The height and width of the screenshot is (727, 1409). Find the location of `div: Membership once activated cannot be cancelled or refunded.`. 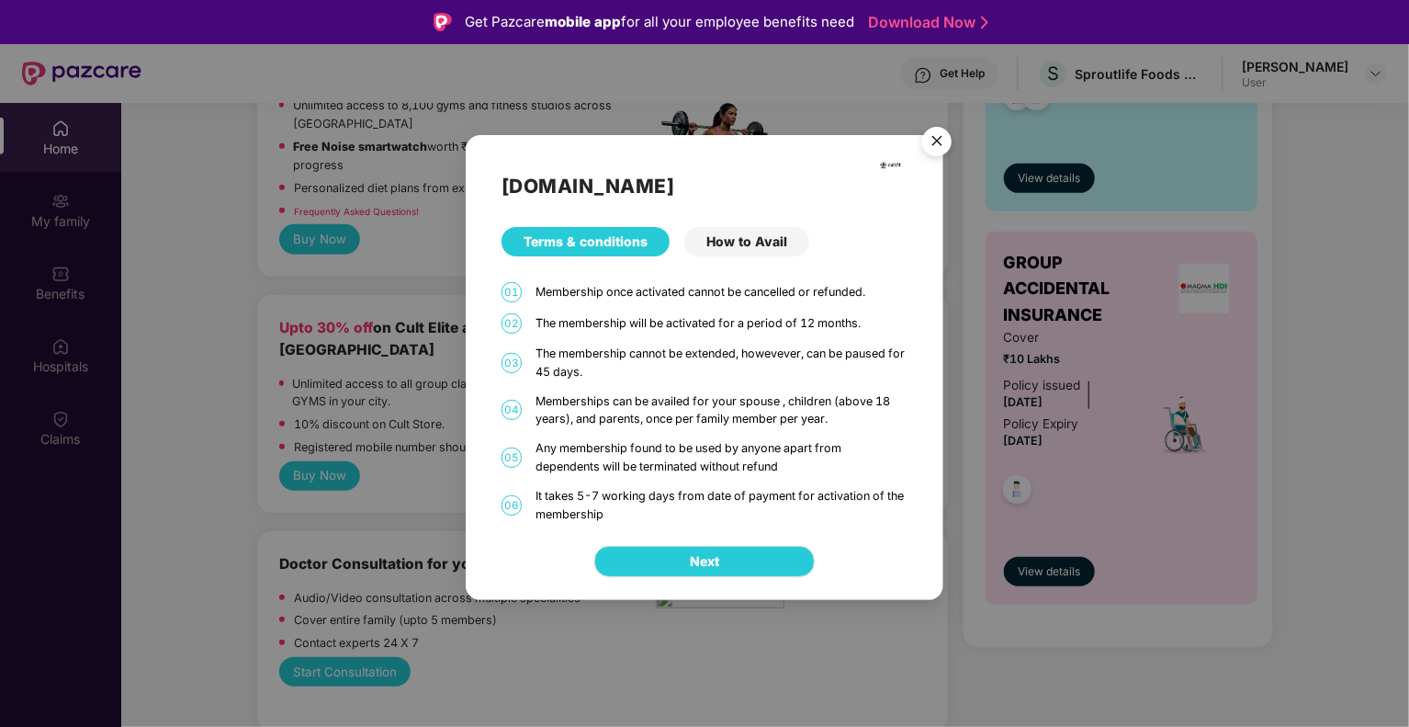

div: Membership once activated cannot be cancelled or refunded. is located at coordinates (721, 292).